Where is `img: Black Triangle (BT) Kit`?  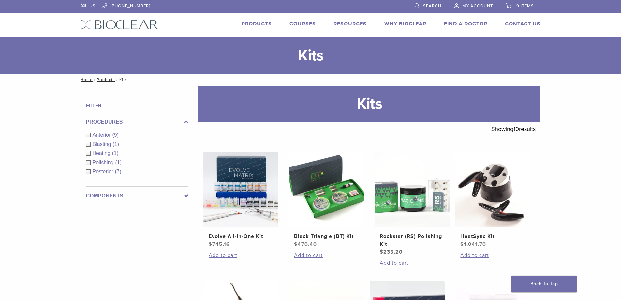 img: Black Triangle (BT) Kit is located at coordinates (326, 189).